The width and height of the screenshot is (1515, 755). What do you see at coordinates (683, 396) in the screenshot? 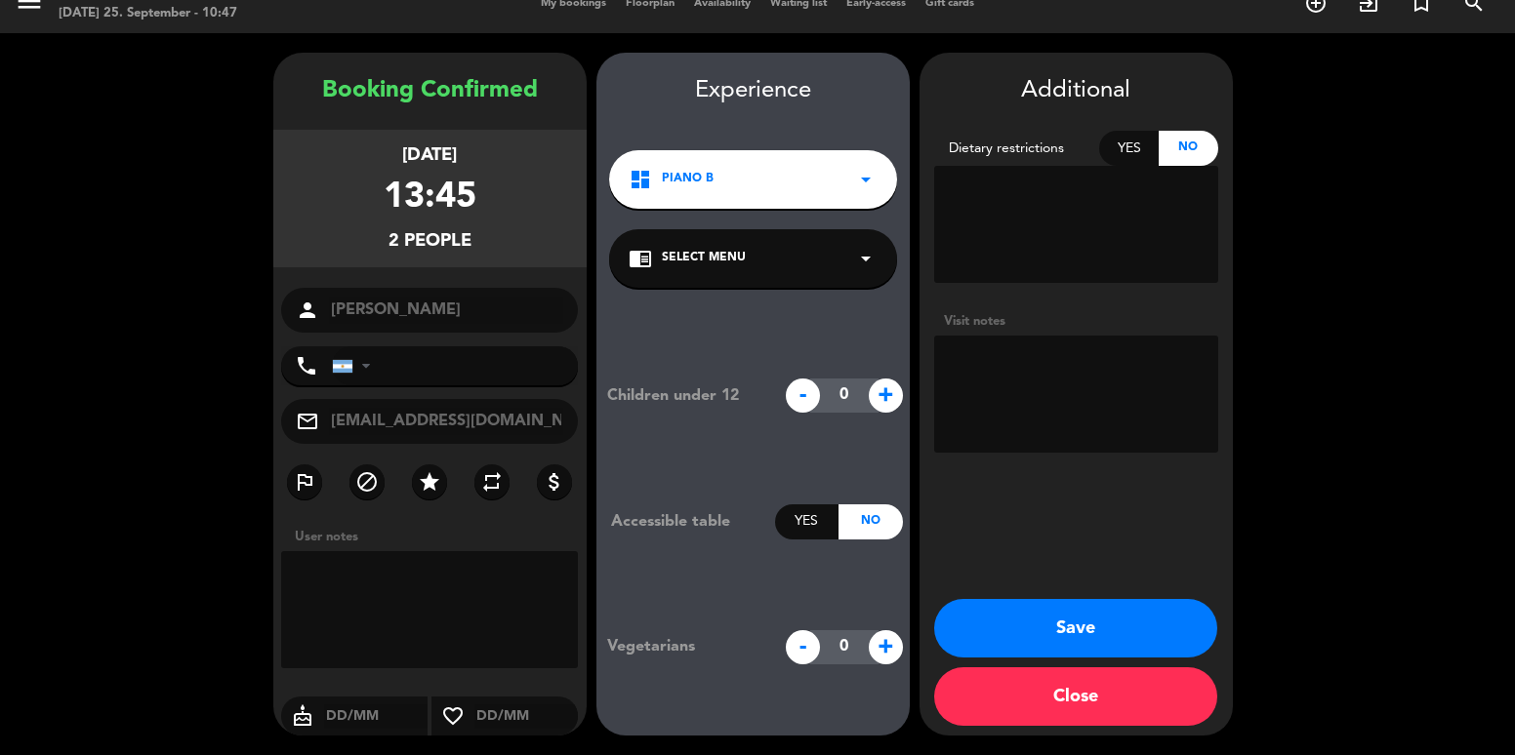
I see `div: Children under 12` at bounding box center [683, 396].